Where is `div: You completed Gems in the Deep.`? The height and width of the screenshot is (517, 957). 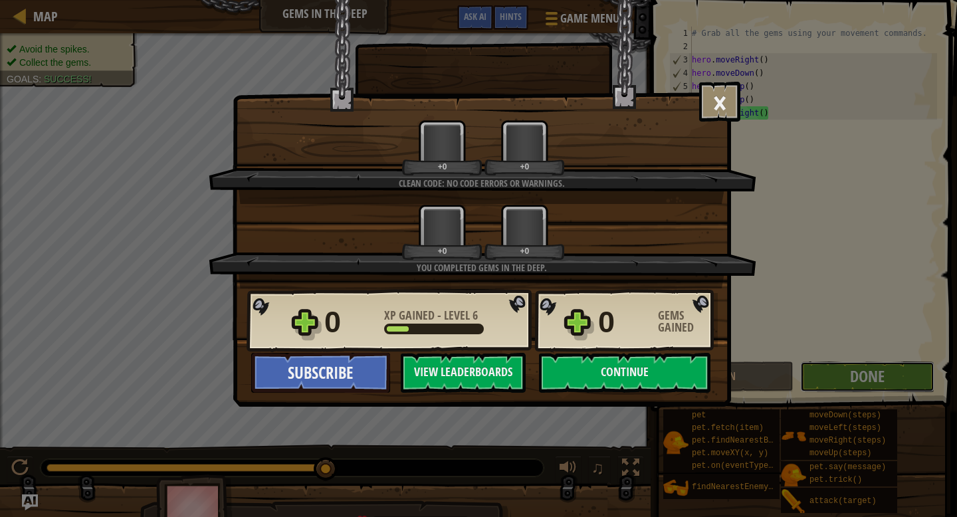 div: You completed Gems in the Deep. is located at coordinates (481, 268).